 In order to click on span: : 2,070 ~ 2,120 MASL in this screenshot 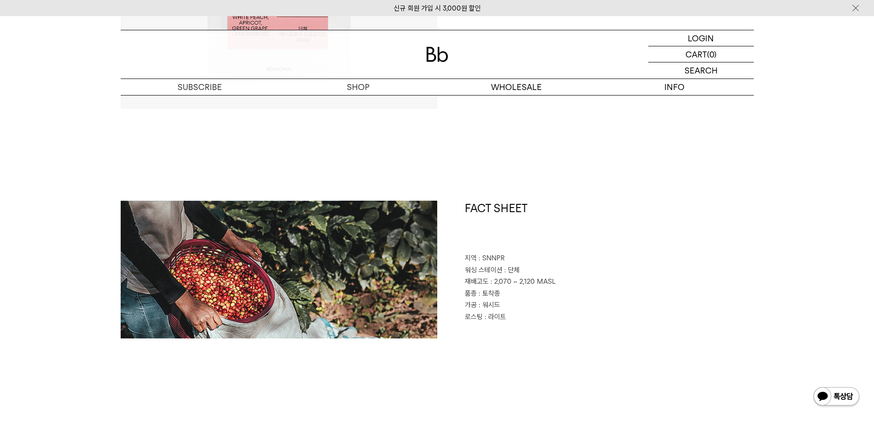, I will do `click(523, 281)`.